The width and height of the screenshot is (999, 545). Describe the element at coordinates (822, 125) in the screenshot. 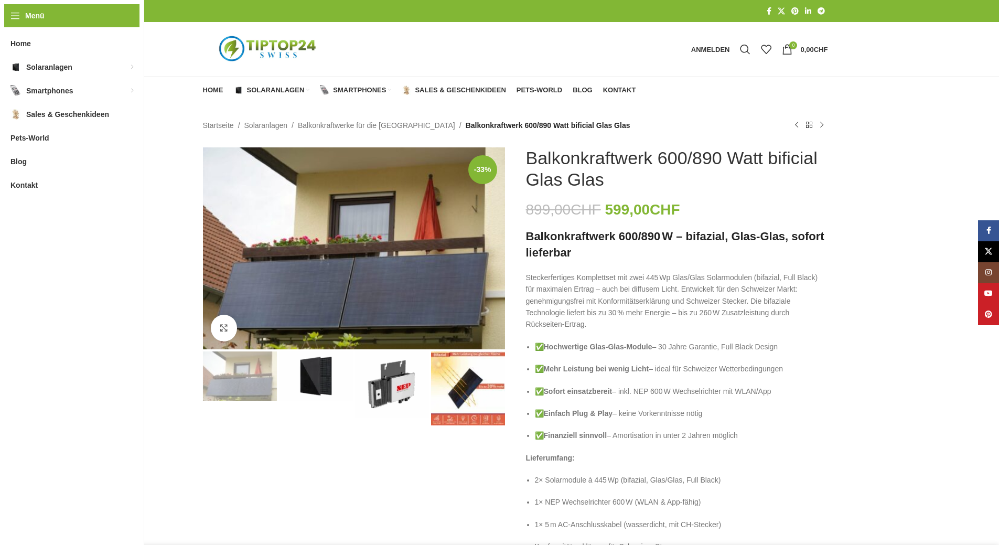

I see `a: Nächstes Produkt` at that location.